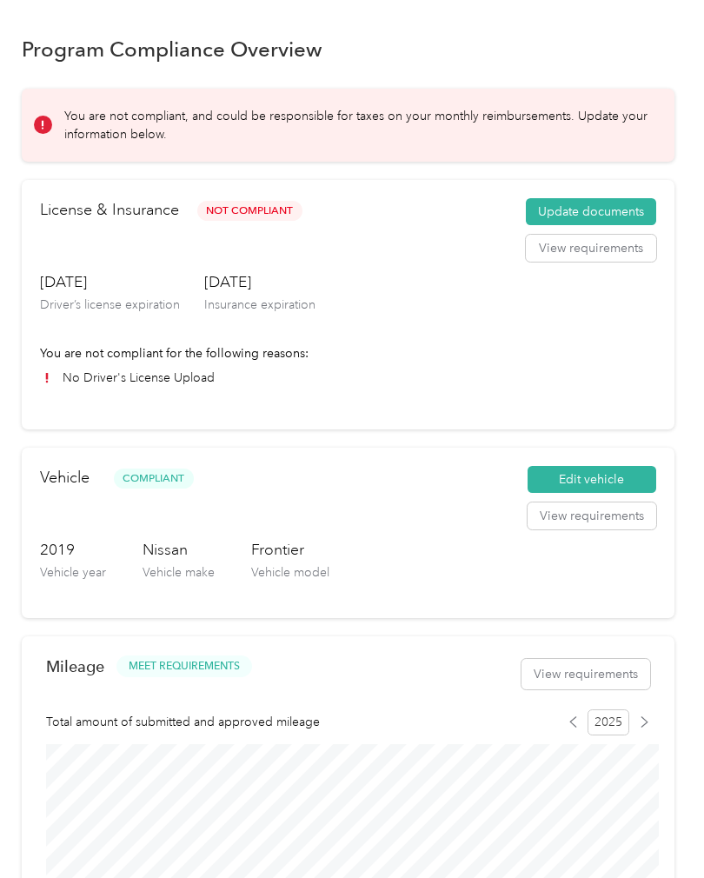 The width and height of the screenshot is (704, 878). What do you see at coordinates (184, 666) in the screenshot?
I see `button: MEET REQUIREMENTS` at bounding box center [184, 666].